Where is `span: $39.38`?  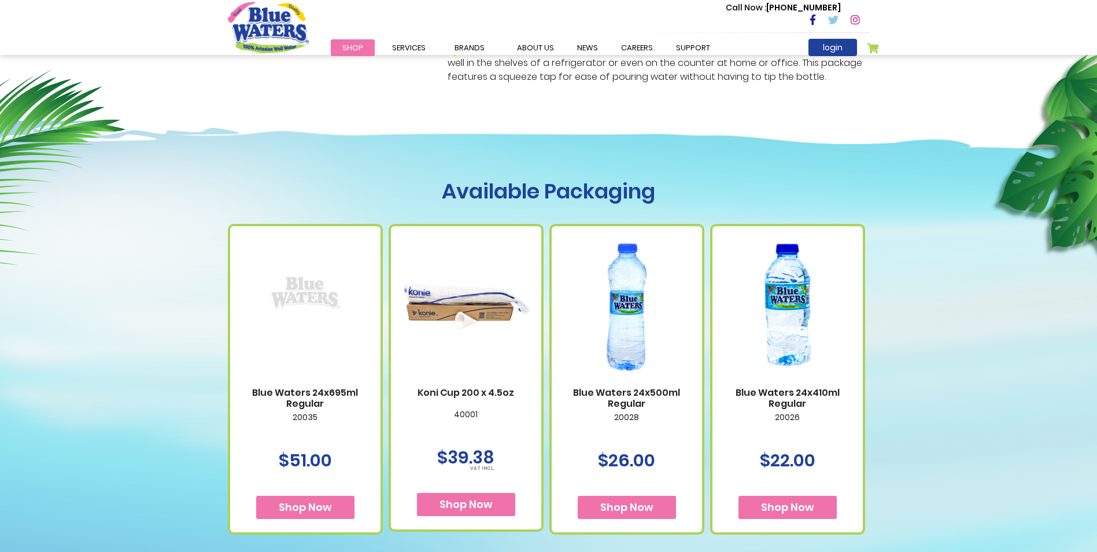 span: $39.38 is located at coordinates (466, 457).